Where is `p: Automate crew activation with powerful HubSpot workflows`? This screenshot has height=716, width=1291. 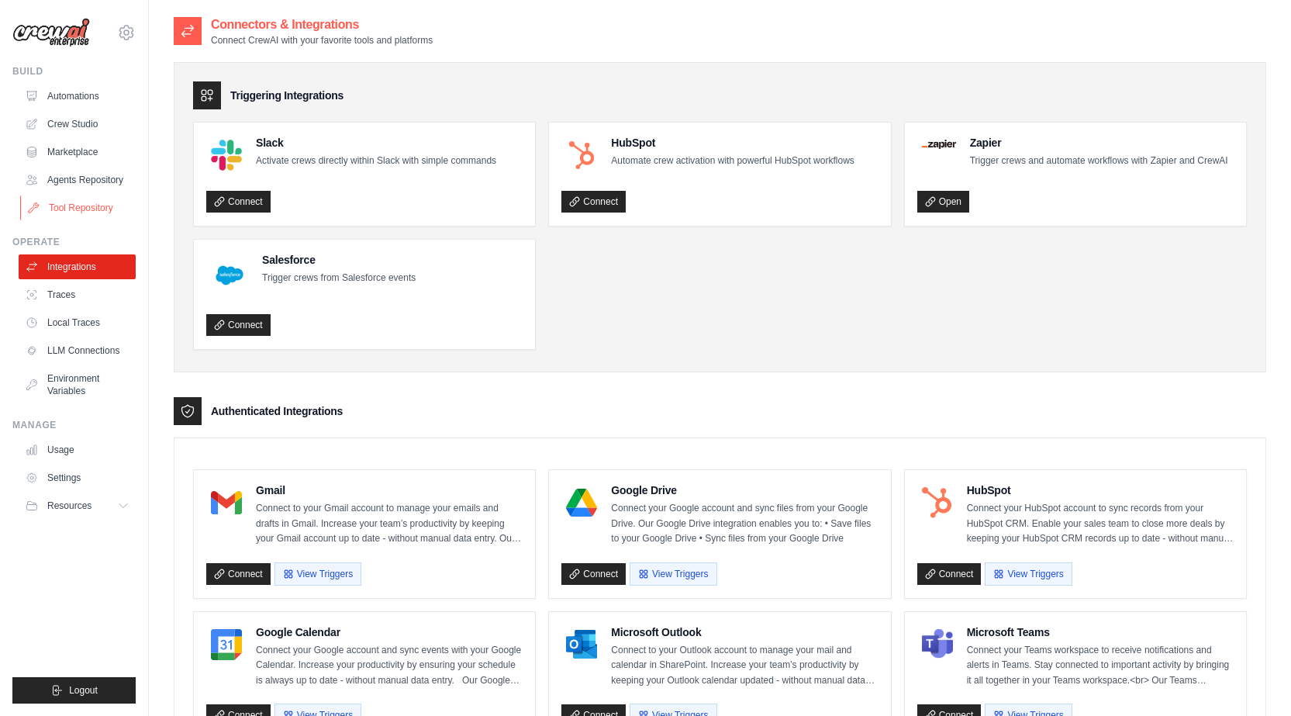
p: Automate crew activation with powerful HubSpot workflows is located at coordinates (732, 161).